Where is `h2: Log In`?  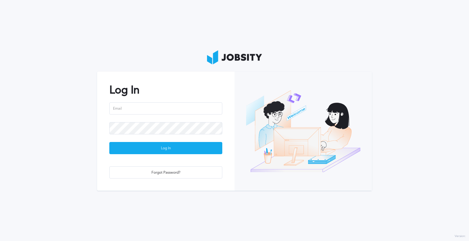 h2: Log In is located at coordinates (166, 90).